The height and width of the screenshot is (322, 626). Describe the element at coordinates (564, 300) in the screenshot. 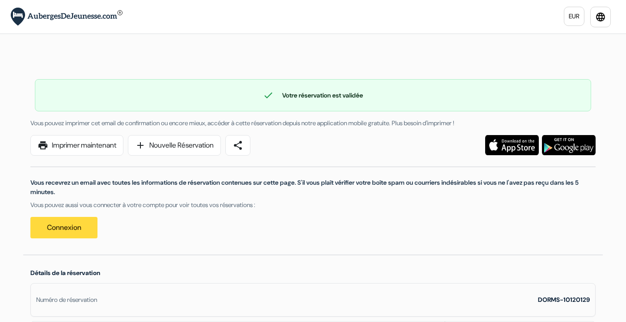

I see `strong: DORMS-10120129` at that location.